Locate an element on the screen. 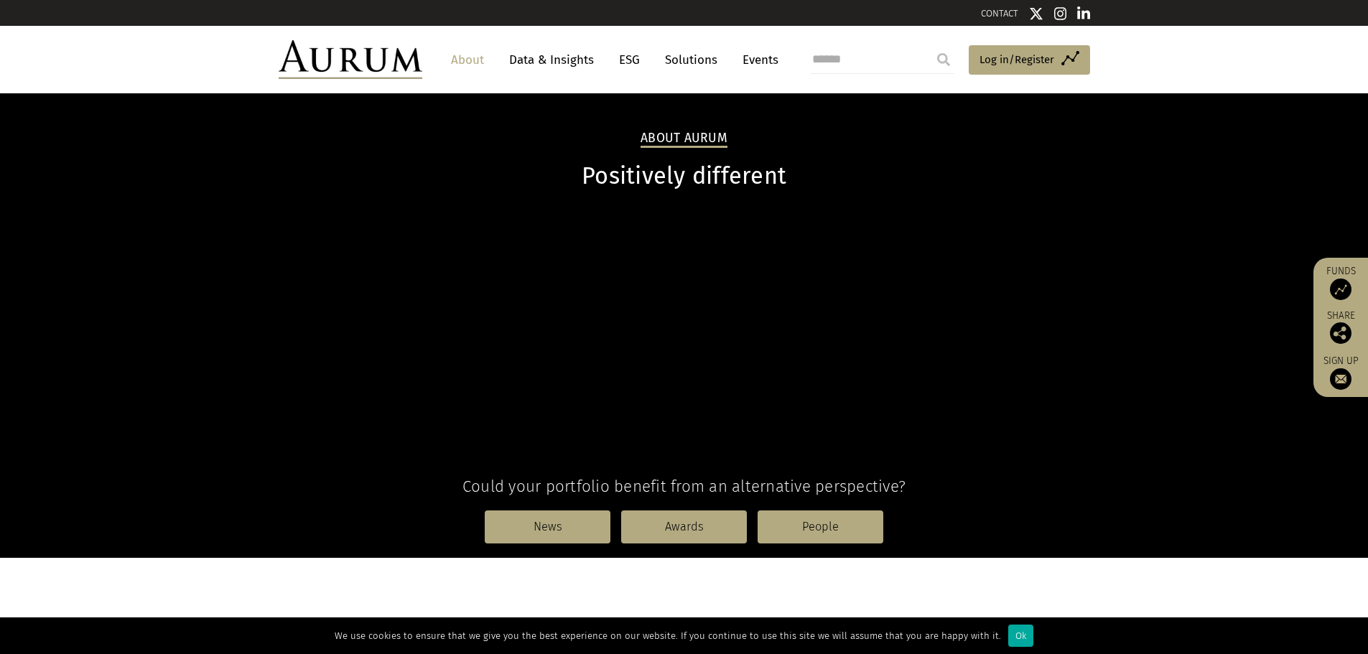  a: News is located at coordinates (547, 527).